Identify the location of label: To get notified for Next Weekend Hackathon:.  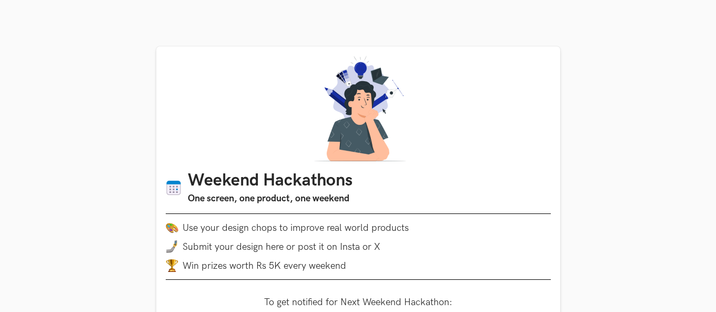
(358, 302).